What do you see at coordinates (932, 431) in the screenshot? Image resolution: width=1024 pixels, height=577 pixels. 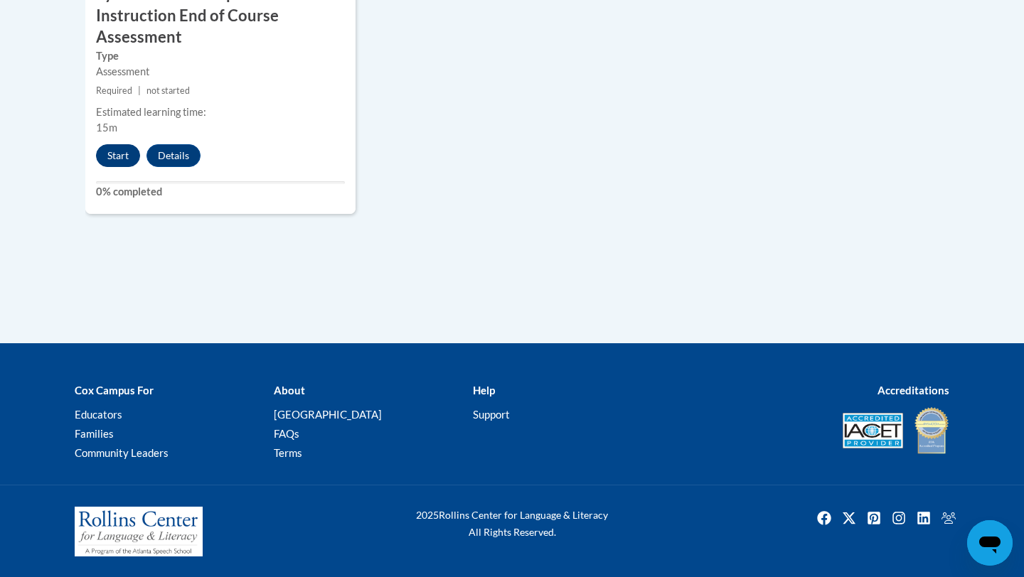 I see `img: IDA® Accredited` at bounding box center [932, 431].